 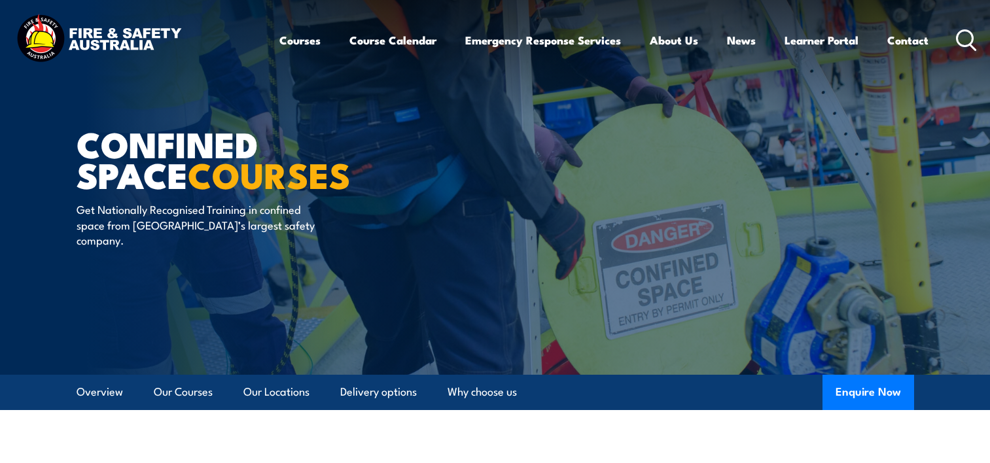 I want to click on a: Emergency Response Services, so click(x=543, y=40).